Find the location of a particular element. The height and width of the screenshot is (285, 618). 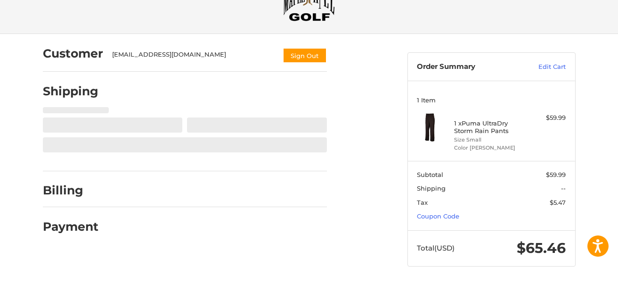

div: $59.99 is located at coordinates (547, 118).